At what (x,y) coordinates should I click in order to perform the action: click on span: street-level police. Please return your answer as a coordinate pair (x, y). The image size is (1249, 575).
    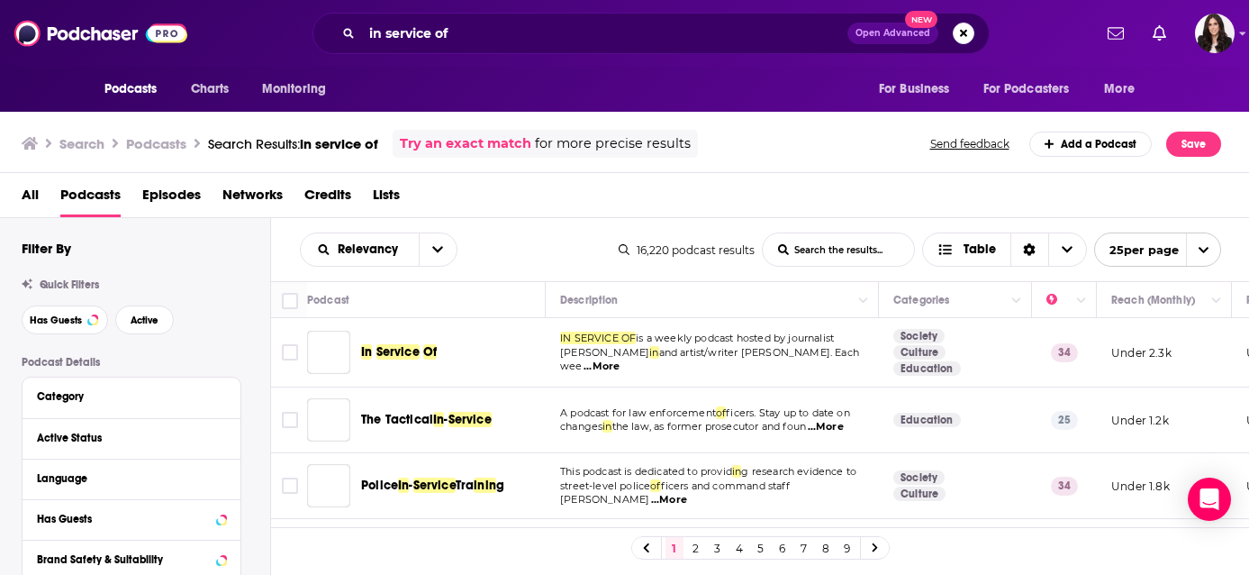
    Looking at the image, I should click on (605, 486).